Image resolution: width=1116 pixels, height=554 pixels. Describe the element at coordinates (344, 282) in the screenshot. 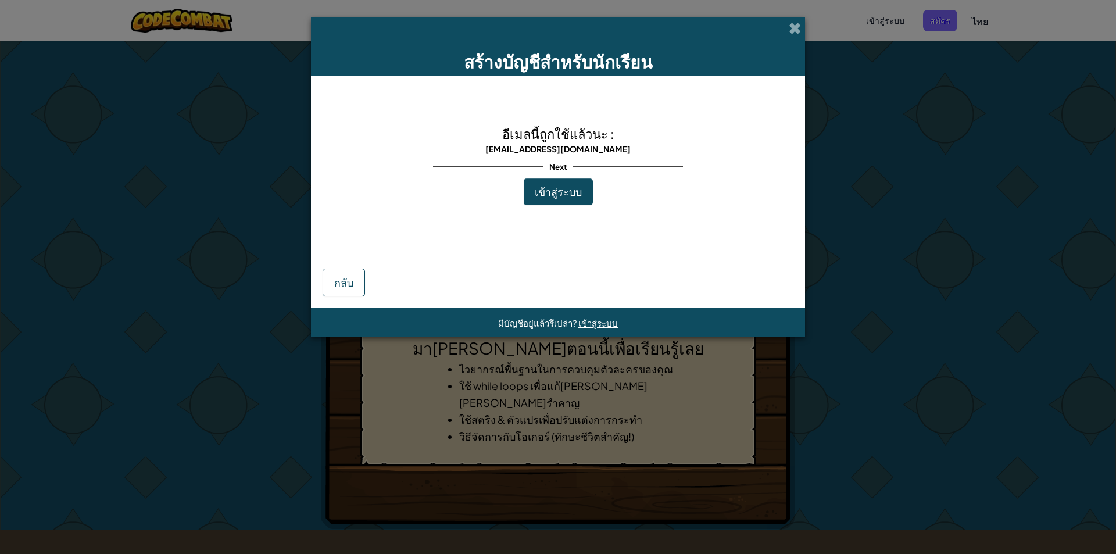

I see `span: กลับ` at that location.